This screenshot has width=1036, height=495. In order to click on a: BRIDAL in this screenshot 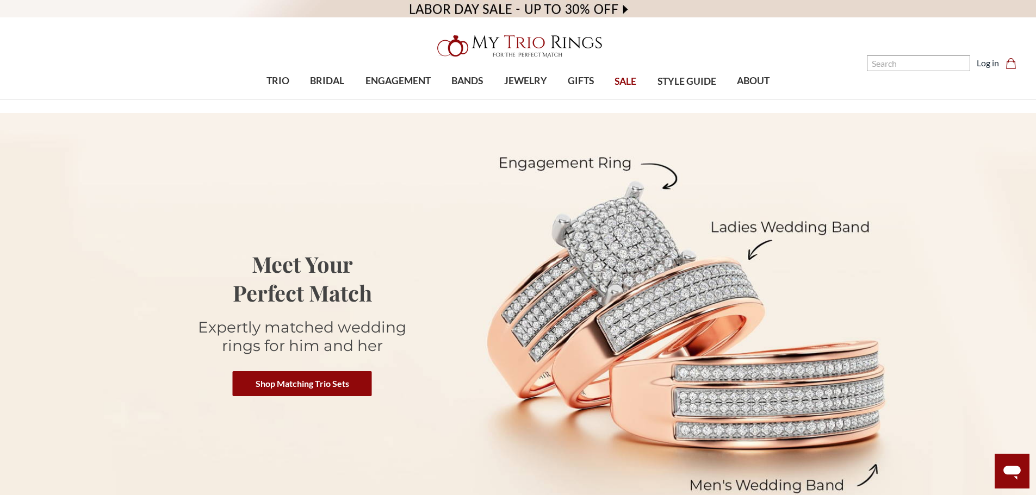, I will do `click(327, 81)`.